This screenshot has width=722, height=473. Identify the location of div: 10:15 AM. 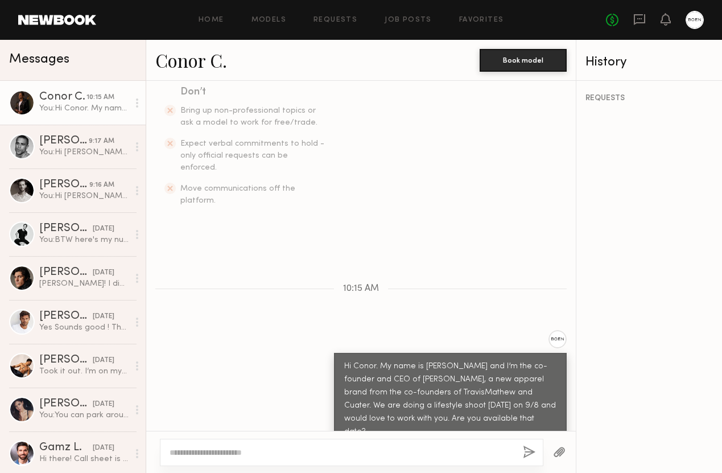
(100, 97).